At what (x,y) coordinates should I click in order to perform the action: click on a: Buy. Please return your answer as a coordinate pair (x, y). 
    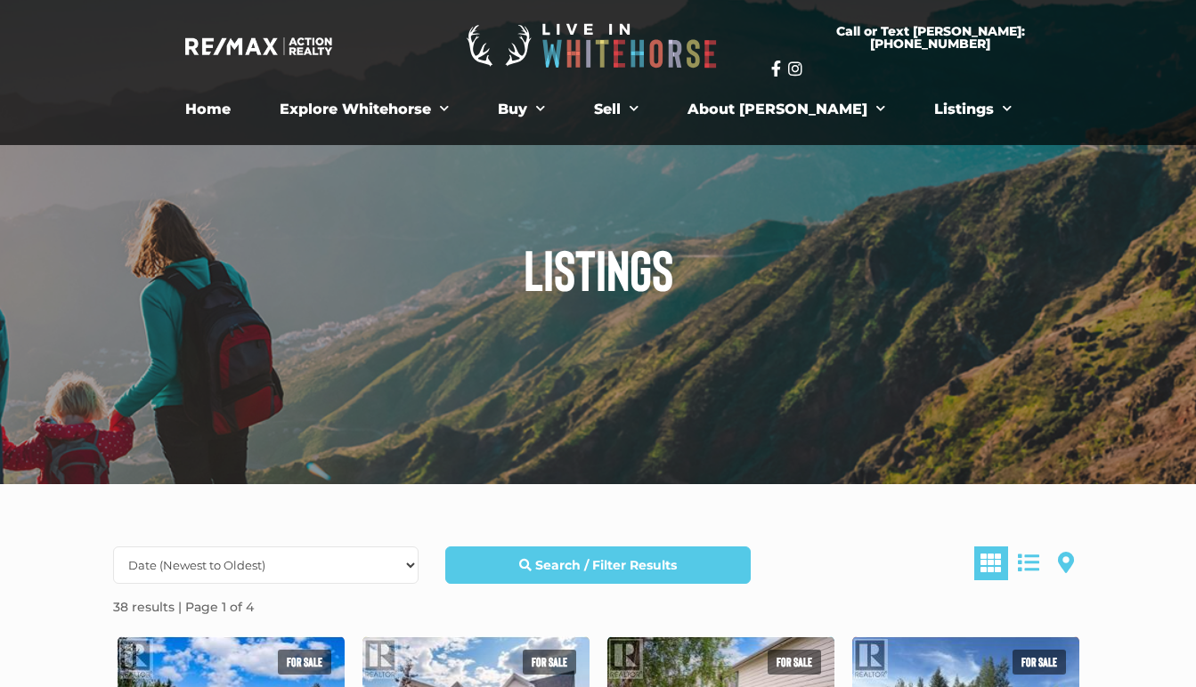
    Looking at the image, I should click on (521, 109).